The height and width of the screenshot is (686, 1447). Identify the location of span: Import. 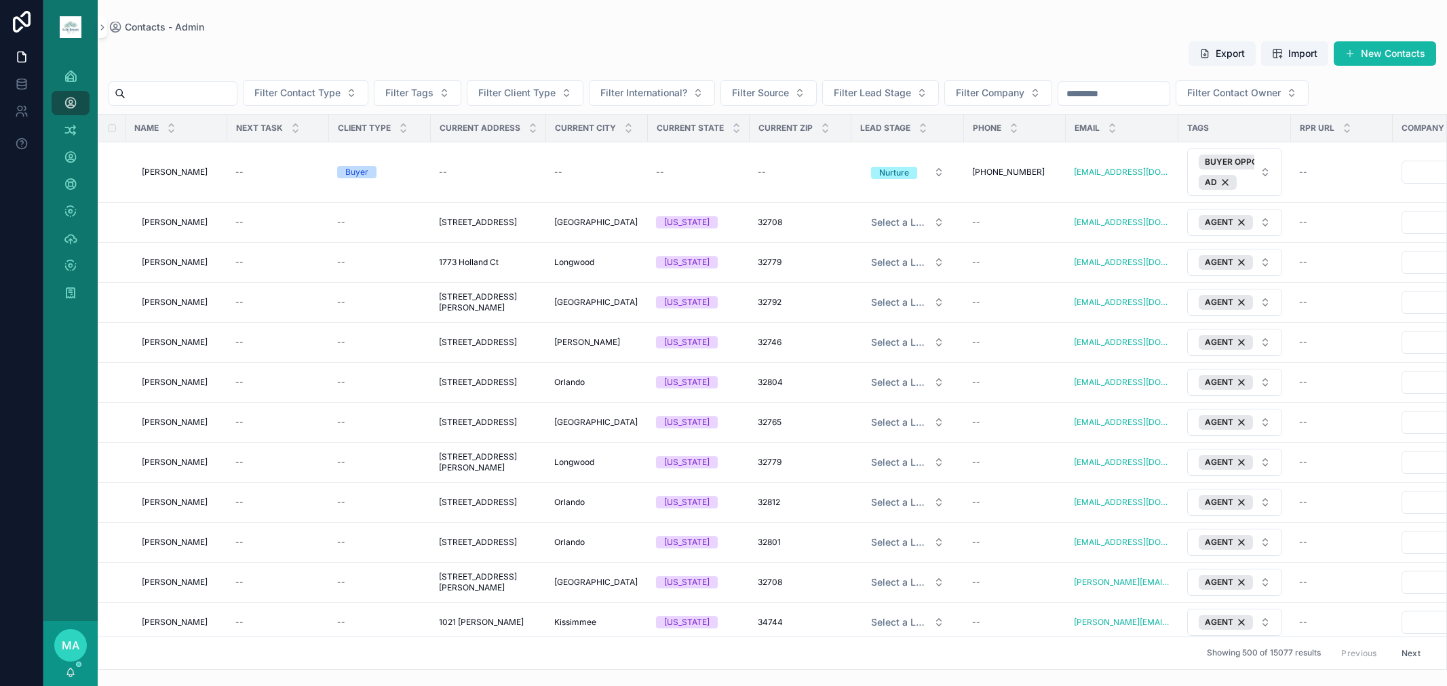
(1302, 54).